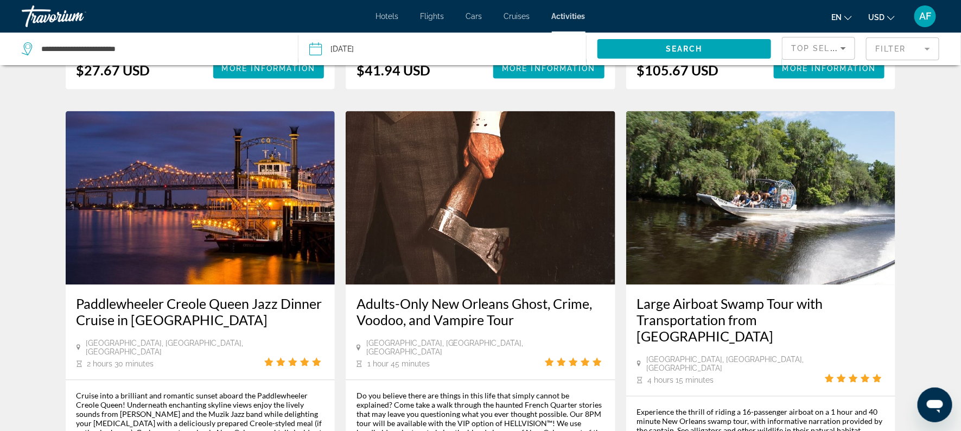  I want to click on img: ea.jpg, so click(480, 197).